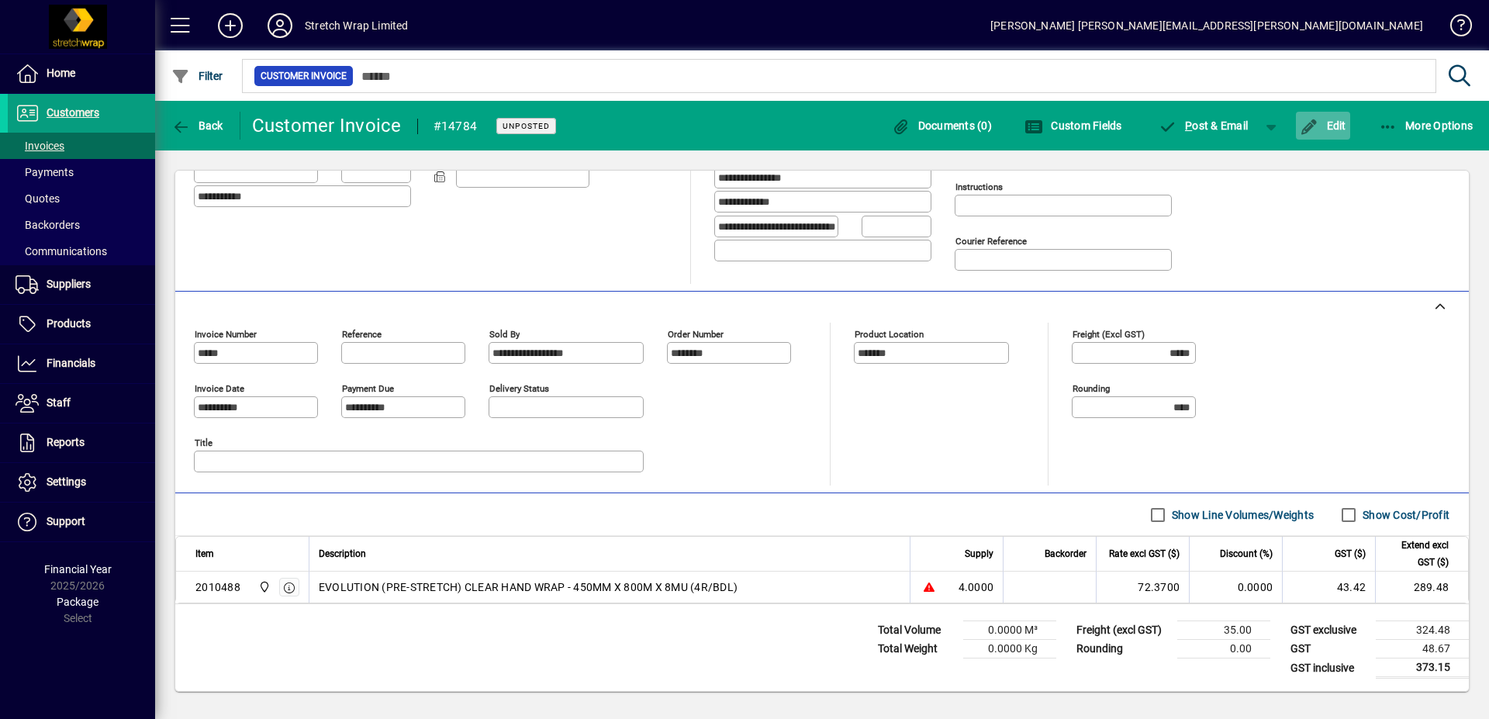  What do you see at coordinates (455, 126) in the screenshot?
I see `div: #14784` at bounding box center [455, 126].